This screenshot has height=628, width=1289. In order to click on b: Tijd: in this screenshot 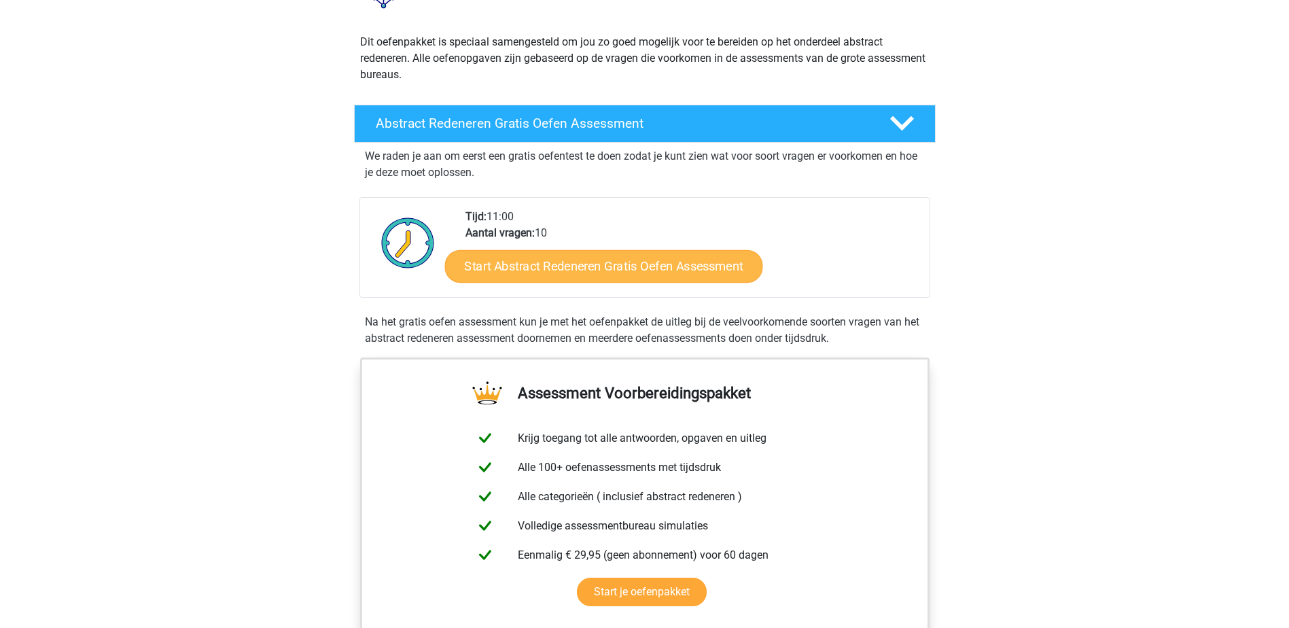, I will do `click(476, 216)`.